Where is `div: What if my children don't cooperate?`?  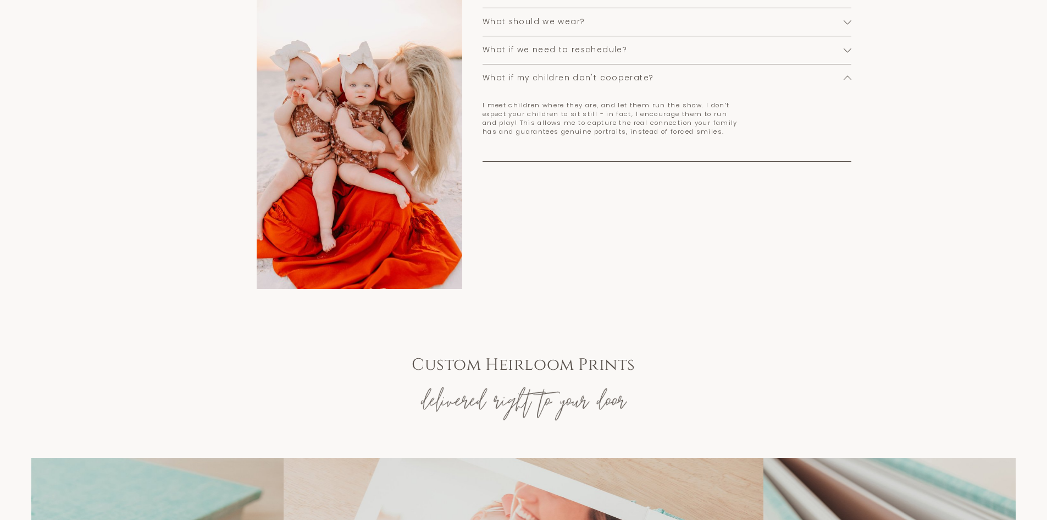
div: What if my children don't cooperate? is located at coordinates (668, 126).